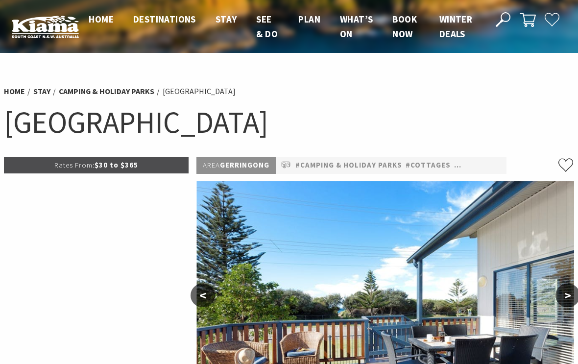  What do you see at coordinates (356, 26) in the screenshot?
I see `span: What’s On` at bounding box center [356, 26].